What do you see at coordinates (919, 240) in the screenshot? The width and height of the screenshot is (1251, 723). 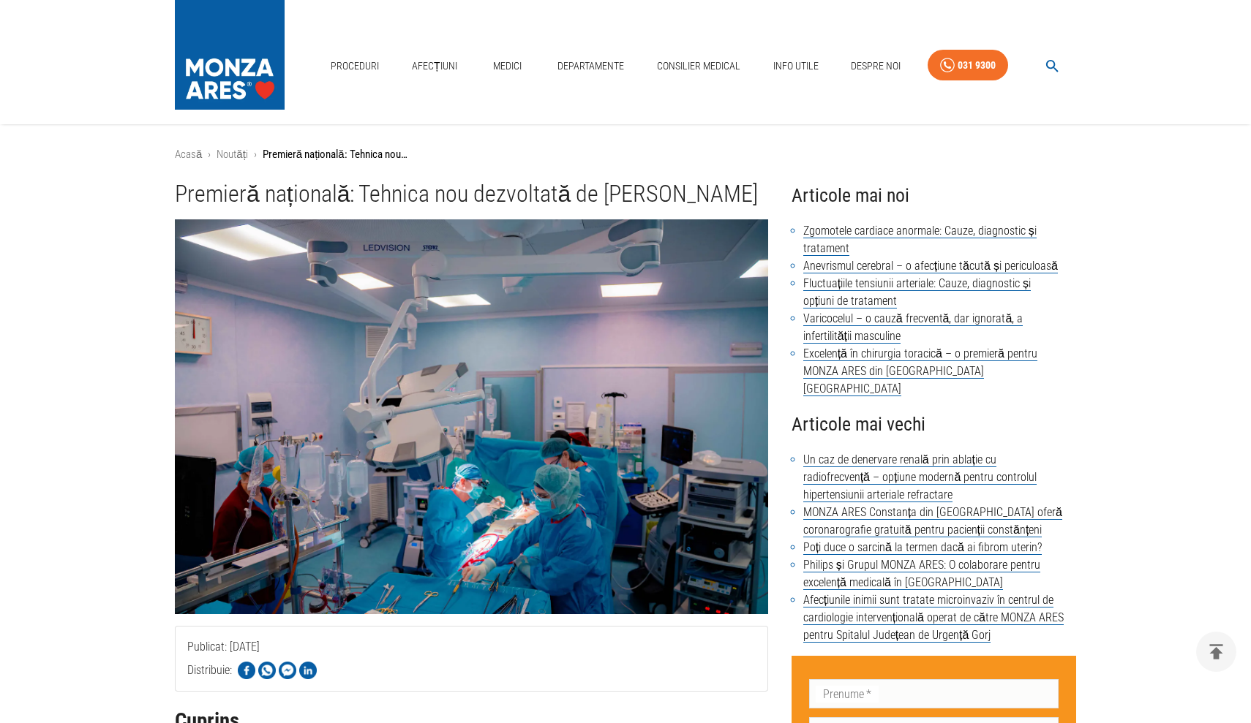 I see `a: Zgomotele cardiace anormale: Cauze, diagnostic și tratament` at bounding box center [919, 240].